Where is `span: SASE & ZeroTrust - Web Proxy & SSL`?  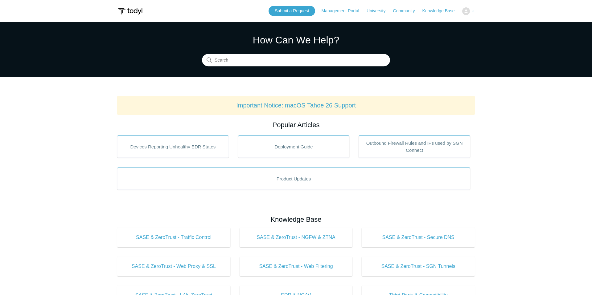 span: SASE & ZeroTrust - Web Proxy & SSL is located at coordinates (173, 266).